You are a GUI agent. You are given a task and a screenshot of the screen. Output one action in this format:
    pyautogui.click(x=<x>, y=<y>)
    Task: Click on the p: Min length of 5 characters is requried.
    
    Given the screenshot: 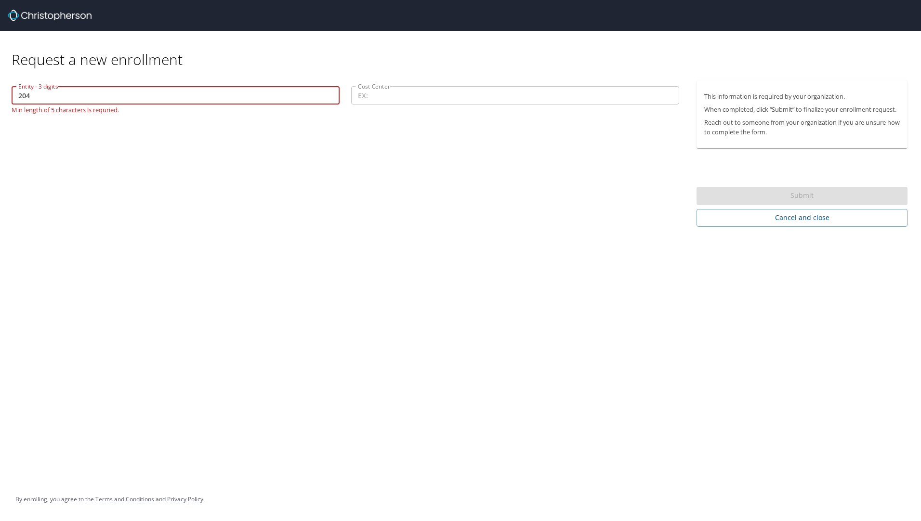 What is the action you would take?
    pyautogui.click(x=175, y=109)
    